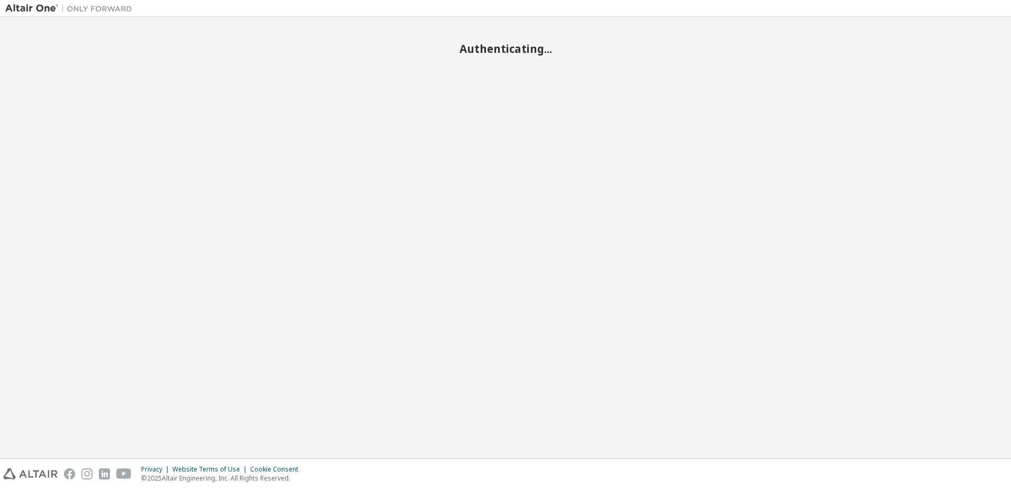 The image size is (1011, 489). Describe the element at coordinates (69, 473) in the screenshot. I see `img: facebook.svg` at that location.